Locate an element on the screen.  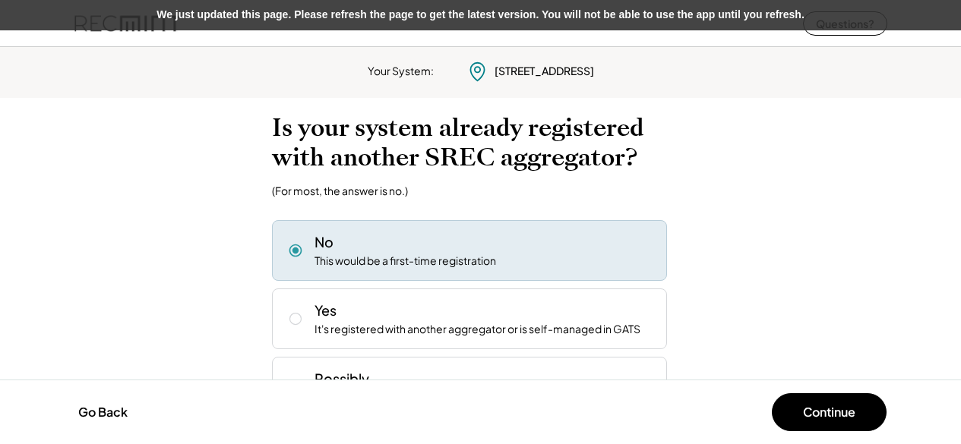
h2: Is your system already registered with another SREC aggregator? is located at coordinates (481, 143).